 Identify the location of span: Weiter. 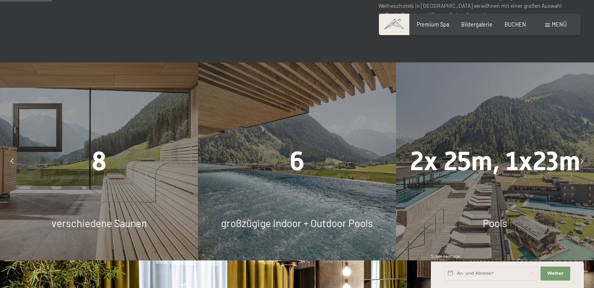
(556, 274).